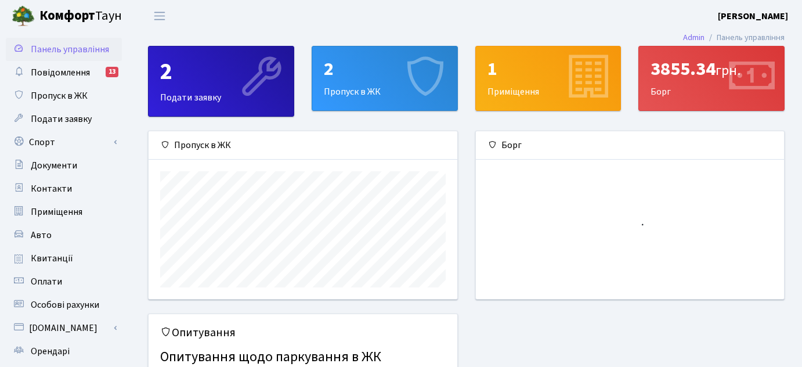 The width and height of the screenshot is (802, 367). Describe the element at coordinates (64, 282) in the screenshot. I see `a: Оплати` at that location.